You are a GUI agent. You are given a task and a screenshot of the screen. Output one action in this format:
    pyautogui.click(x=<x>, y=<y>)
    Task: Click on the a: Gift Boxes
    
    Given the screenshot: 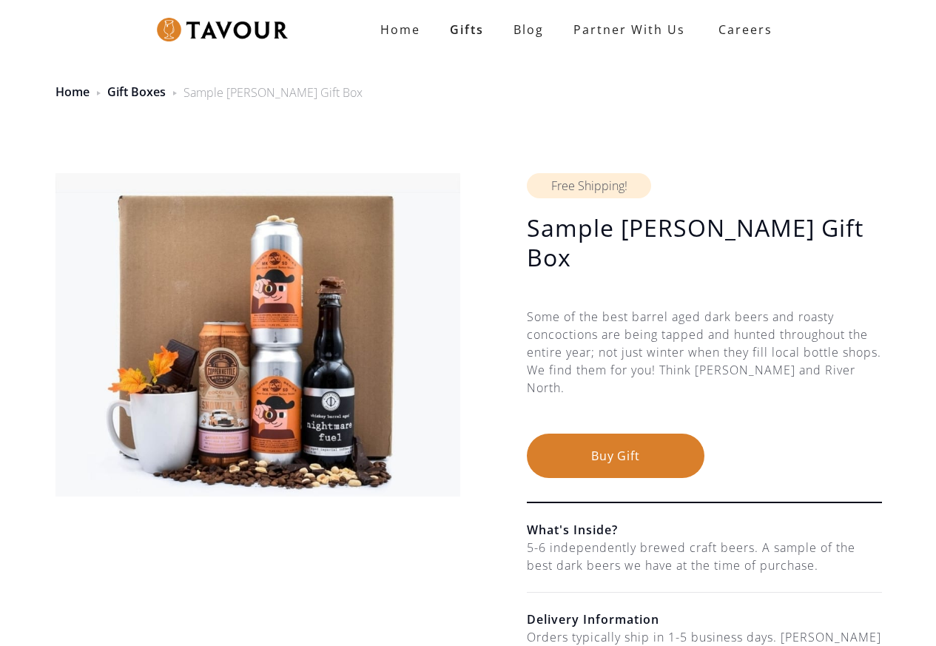 What is the action you would take?
    pyautogui.click(x=136, y=92)
    